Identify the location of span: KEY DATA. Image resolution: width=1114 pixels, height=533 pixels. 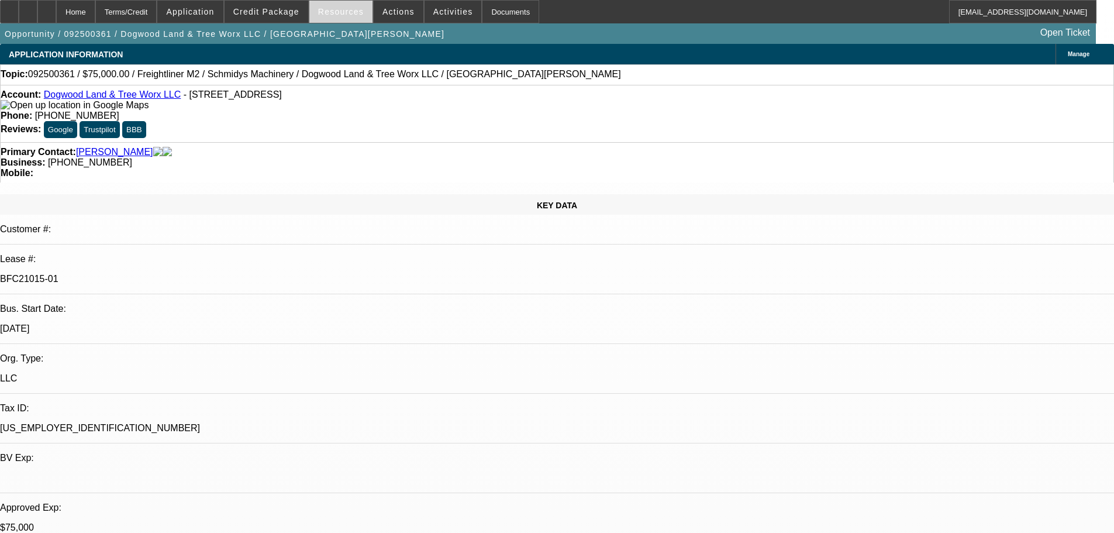
(557, 205).